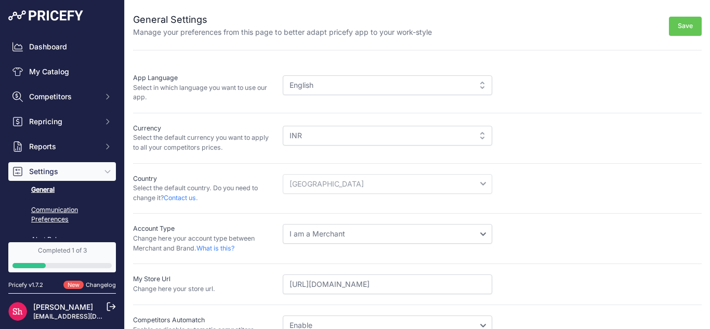 Image resolution: width=710 pixels, height=329 pixels. I want to click on button: Competitors, so click(62, 97).